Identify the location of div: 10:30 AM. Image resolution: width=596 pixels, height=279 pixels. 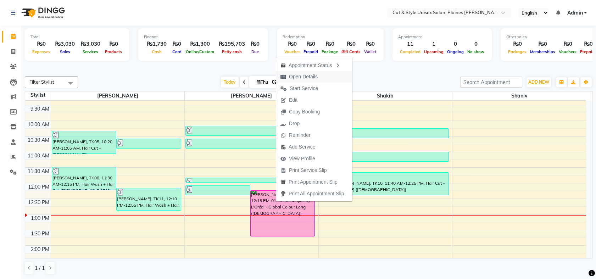
(38, 140).